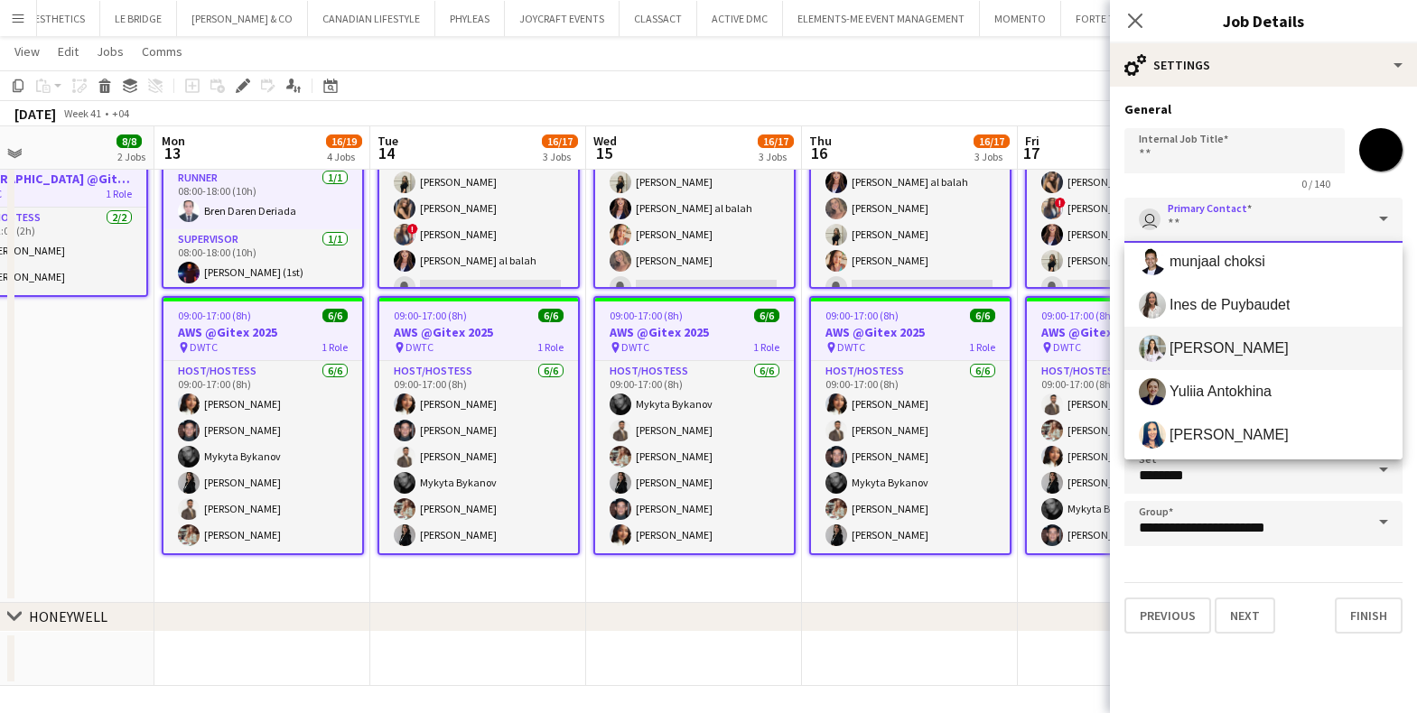 The width and height of the screenshot is (1417, 713). Describe the element at coordinates (1263, 109) in the screenshot. I see `h3: General` at that location.